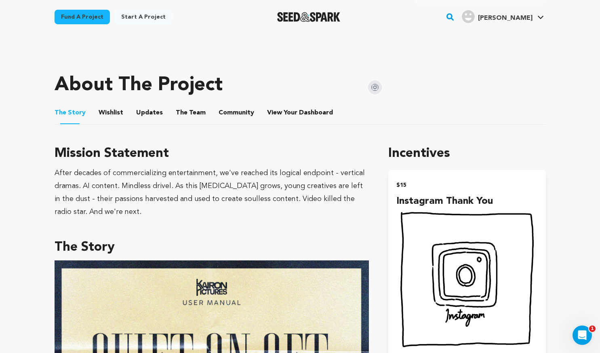 Image resolution: width=600 pixels, height=353 pixels. I want to click on a: Chin Ho F.'s Profile, so click(502, 16).